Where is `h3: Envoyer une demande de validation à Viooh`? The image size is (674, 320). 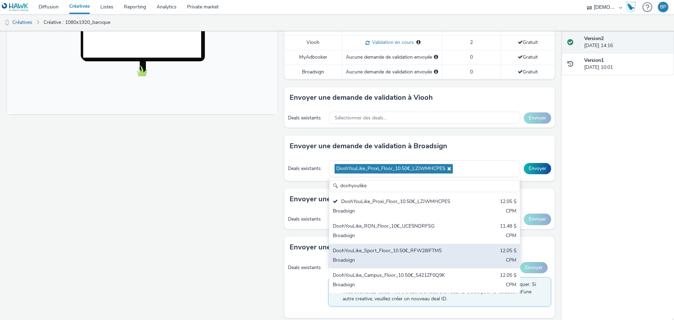
h3: Envoyer une demande de validation à Viooh is located at coordinates (361, 98).